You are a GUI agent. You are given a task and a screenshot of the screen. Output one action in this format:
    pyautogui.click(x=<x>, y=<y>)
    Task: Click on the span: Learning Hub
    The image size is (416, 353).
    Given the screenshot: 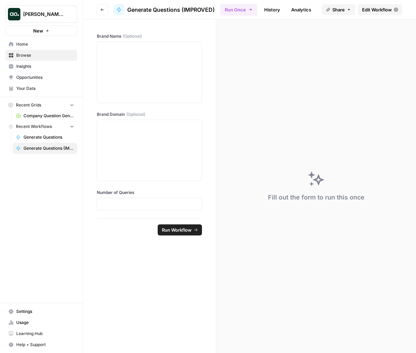 What is the action you would take?
    pyautogui.click(x=45, y=333)
    